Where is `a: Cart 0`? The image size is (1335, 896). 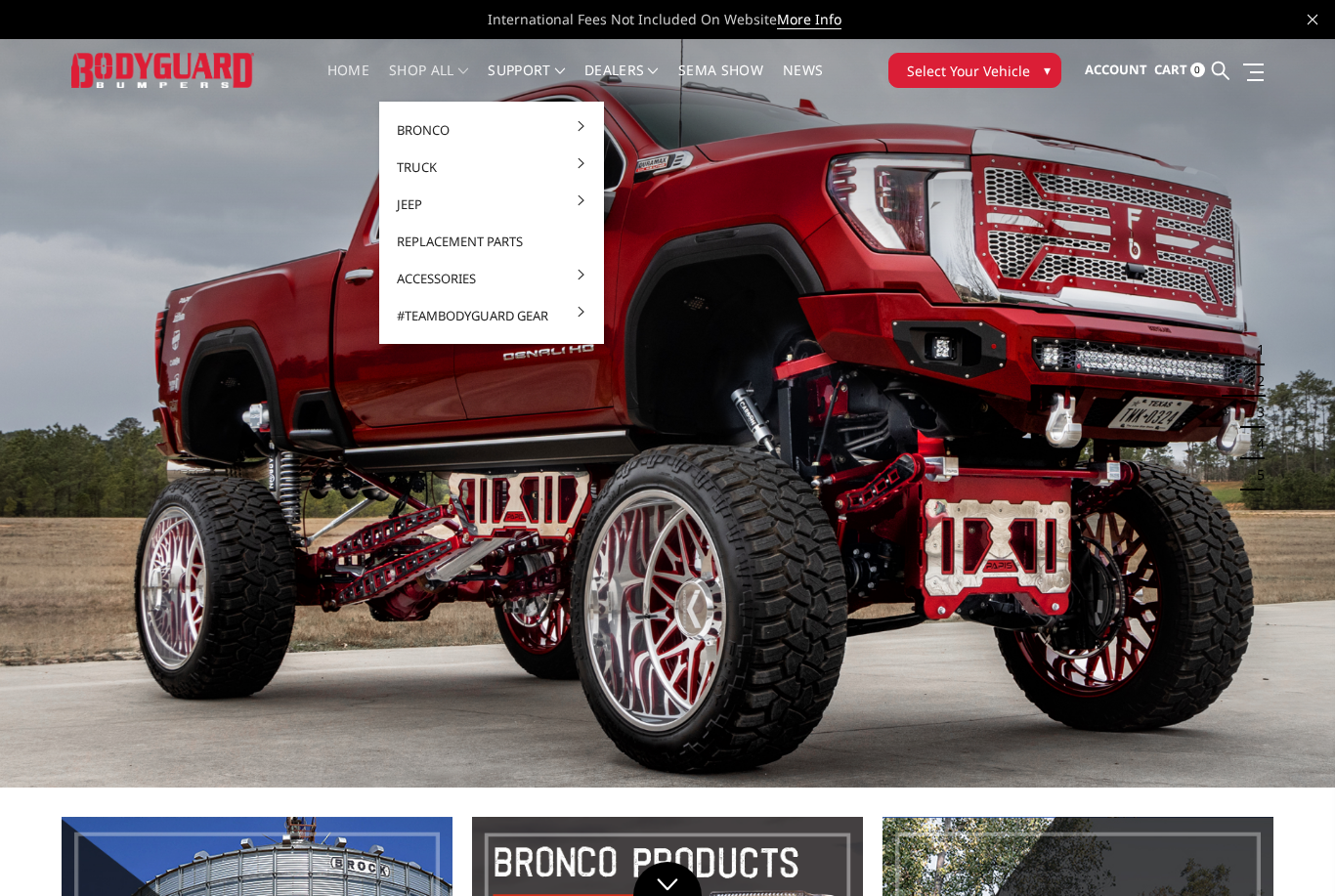
a: Cart 0 is located at coordinates (1180, 71).